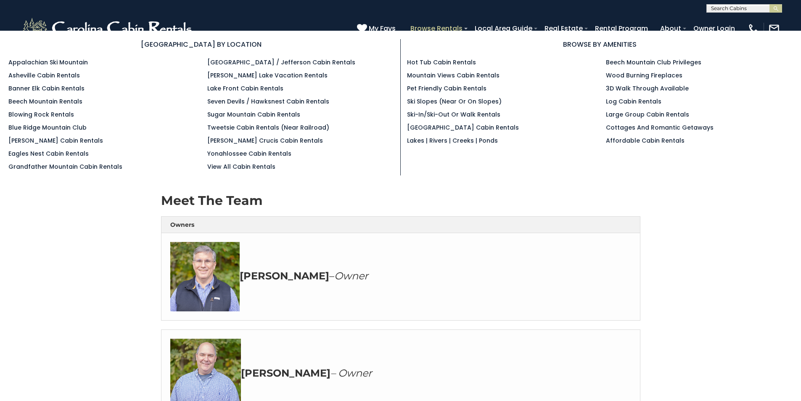 This screenshot has height=401, width=801. What do you see at coordinates (48, 154) in the screenshot?
I see `a: Eagles Nest Cabin Rentals` at bounding box center [48, 154].